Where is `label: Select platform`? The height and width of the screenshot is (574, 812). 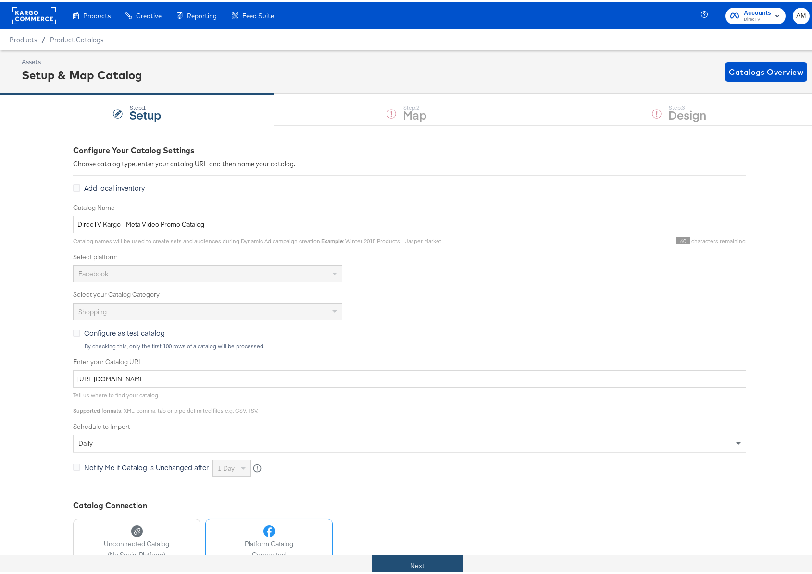 label: Select platform is located at coordinates (409, 255).